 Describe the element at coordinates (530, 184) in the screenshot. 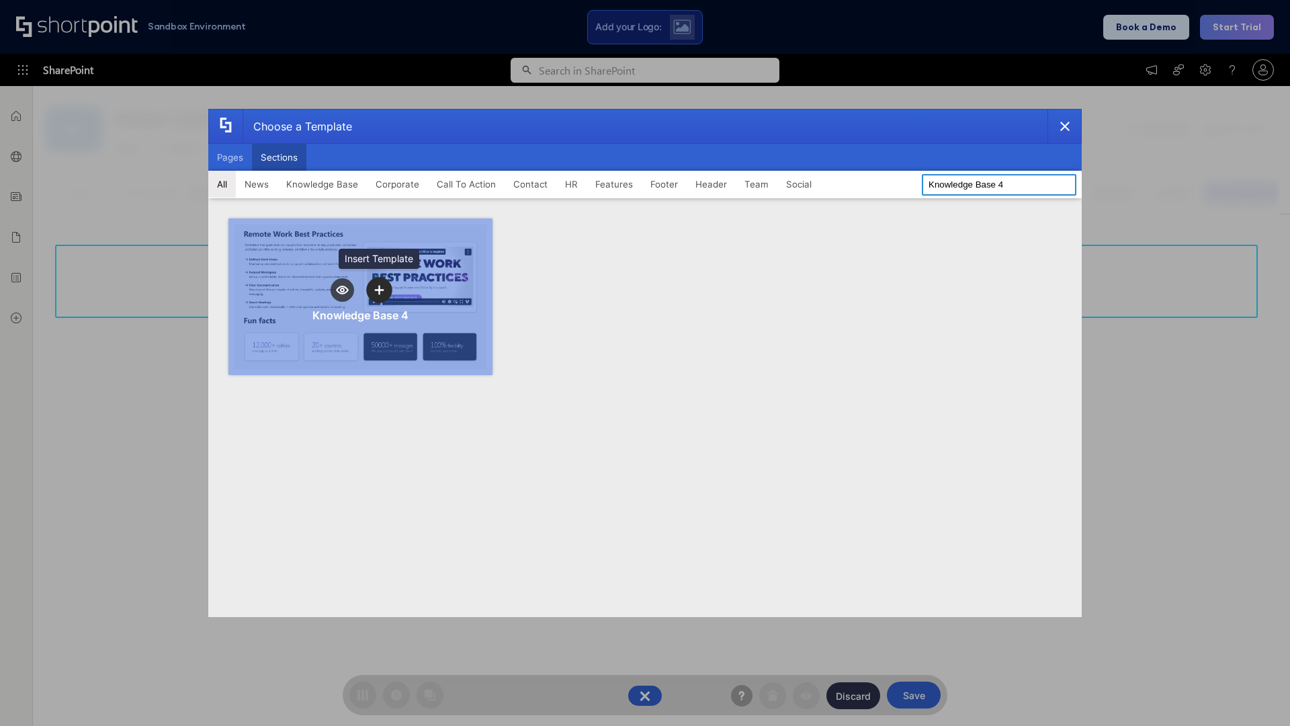

I see `button: Contact` at that location.